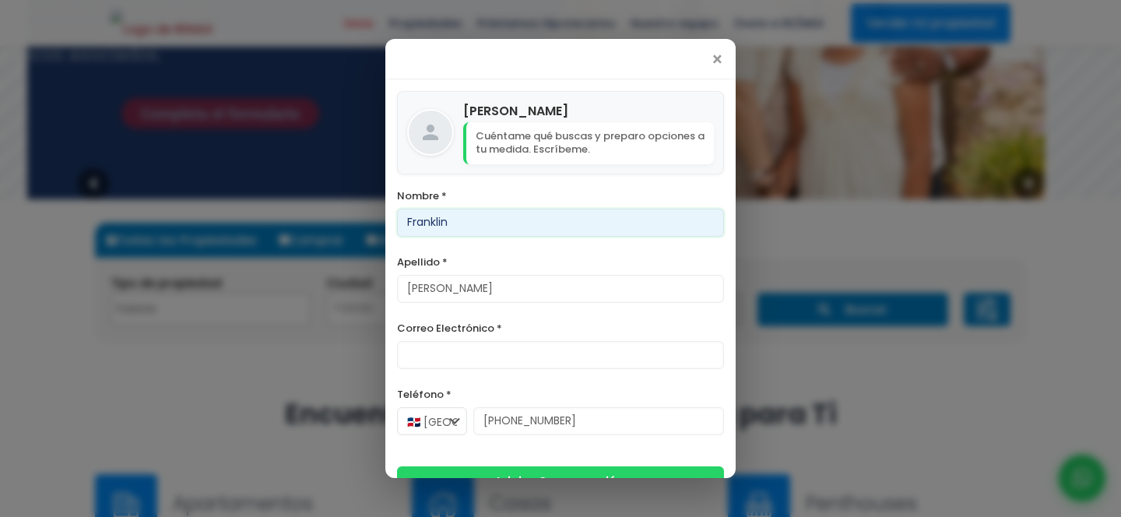 This screenshot has height=517, width=1121. What do you see at coordinates (561, 328) in the screenshot?
I see `label: Correo Electrónico *` at bounding box center [561, 328].